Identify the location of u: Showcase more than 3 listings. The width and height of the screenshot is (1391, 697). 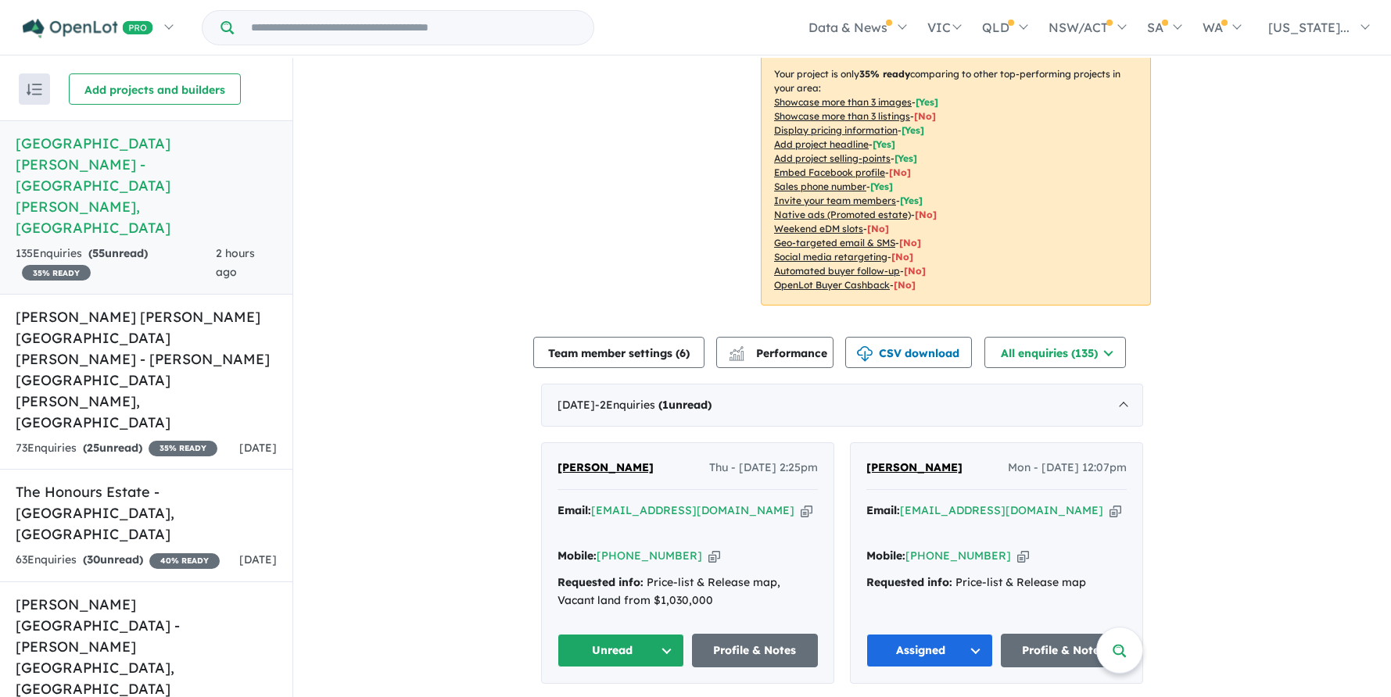
(842, 116).